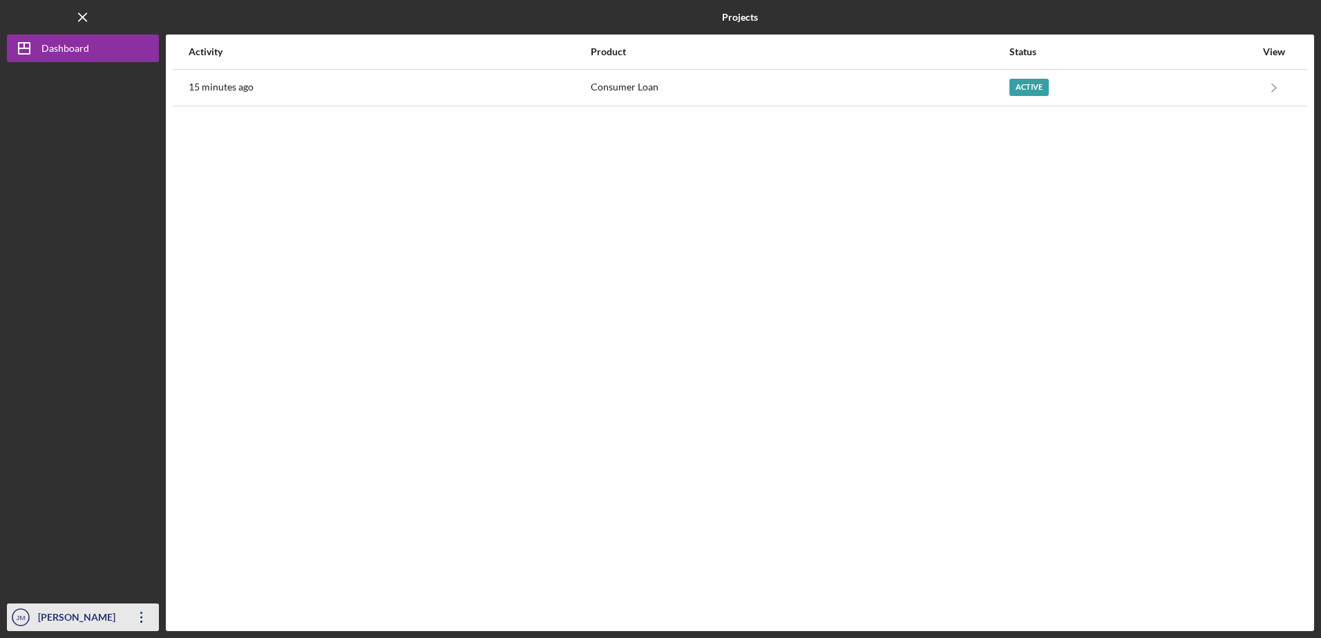 The width and height of the screenshot is (1321, 638). I want to click on time: 2025-09-09 18:26, so click(221, 87).